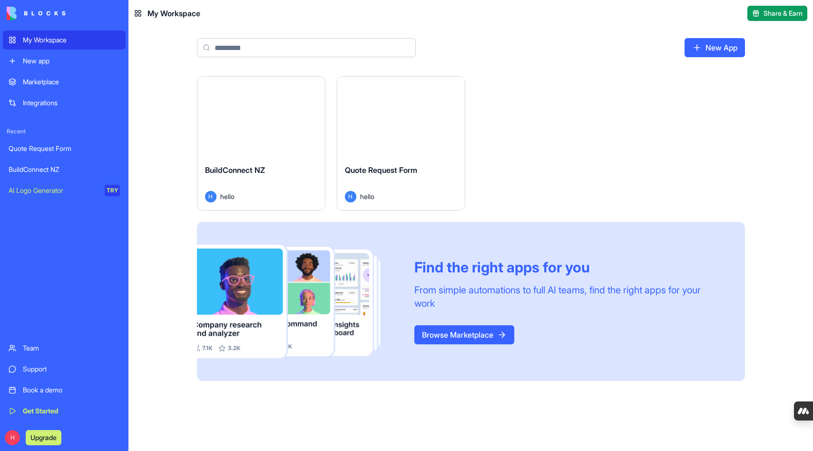  Describe the element at coordinates (71, 103) in the screenshot. I see `div: Integrations` at that location.